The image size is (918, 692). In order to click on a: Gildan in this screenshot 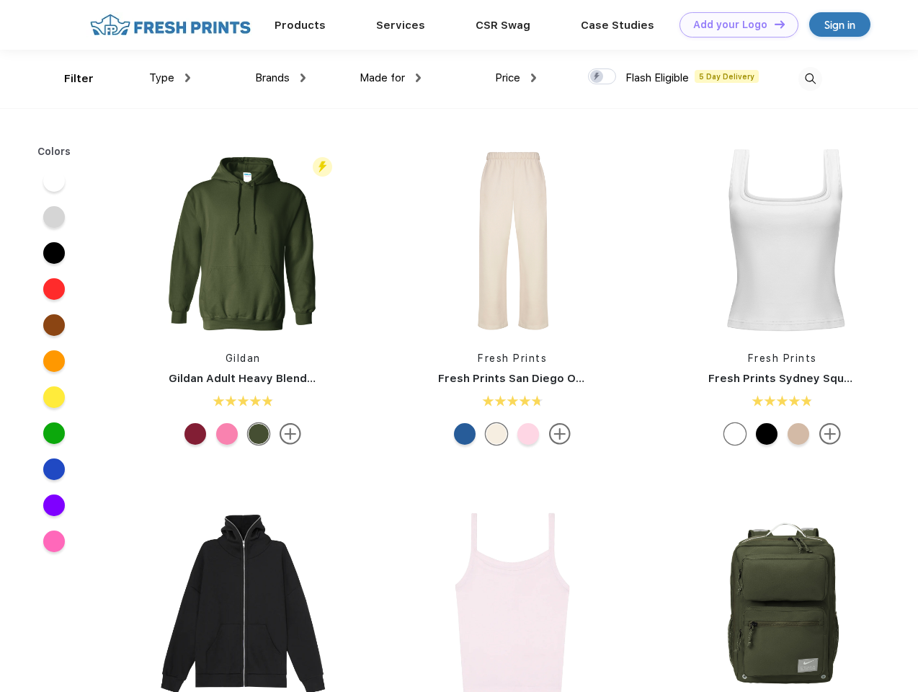, I will do `click(243, 358)`.